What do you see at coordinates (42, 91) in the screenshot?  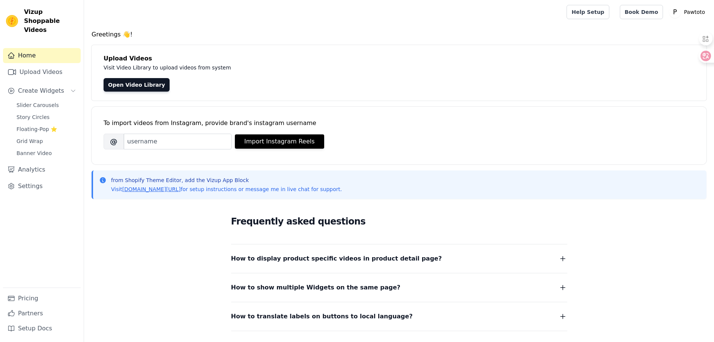 I see `button: Create Widgets` at bounding box center [42, 91].